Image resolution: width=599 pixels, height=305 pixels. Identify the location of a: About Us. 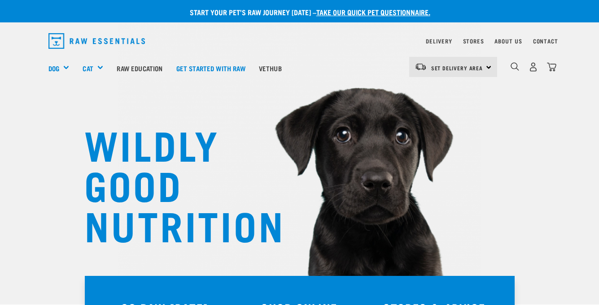
(508, 41).